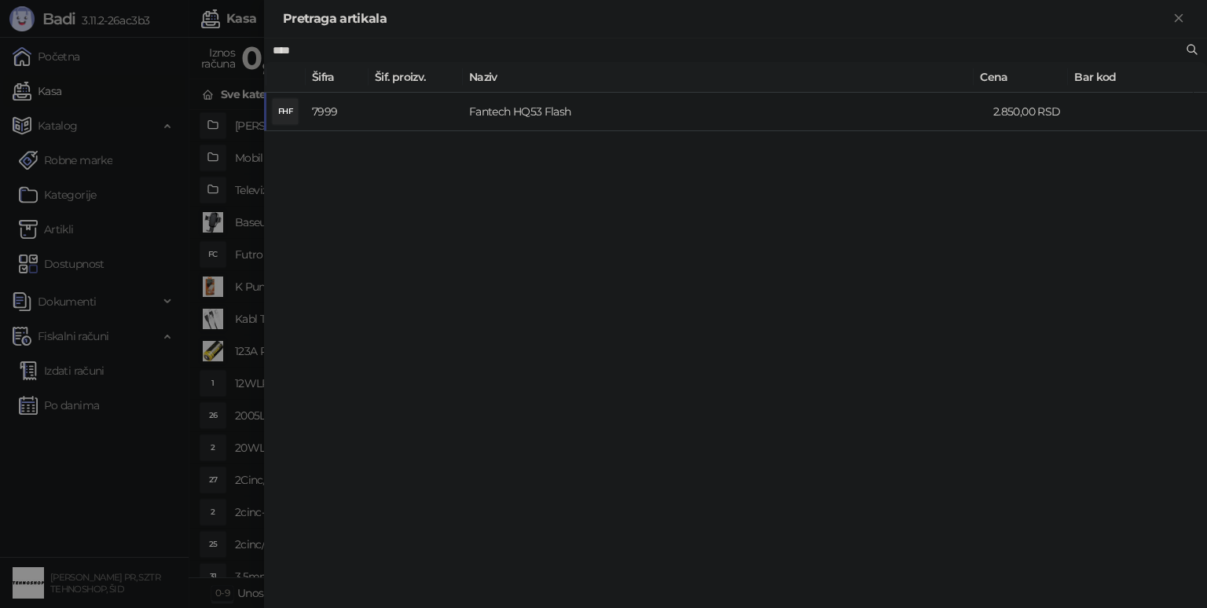 Image resolution: width=1207 pixels, height=608 pixels. I want to click on th: Bar kod, so click(1131, 77).